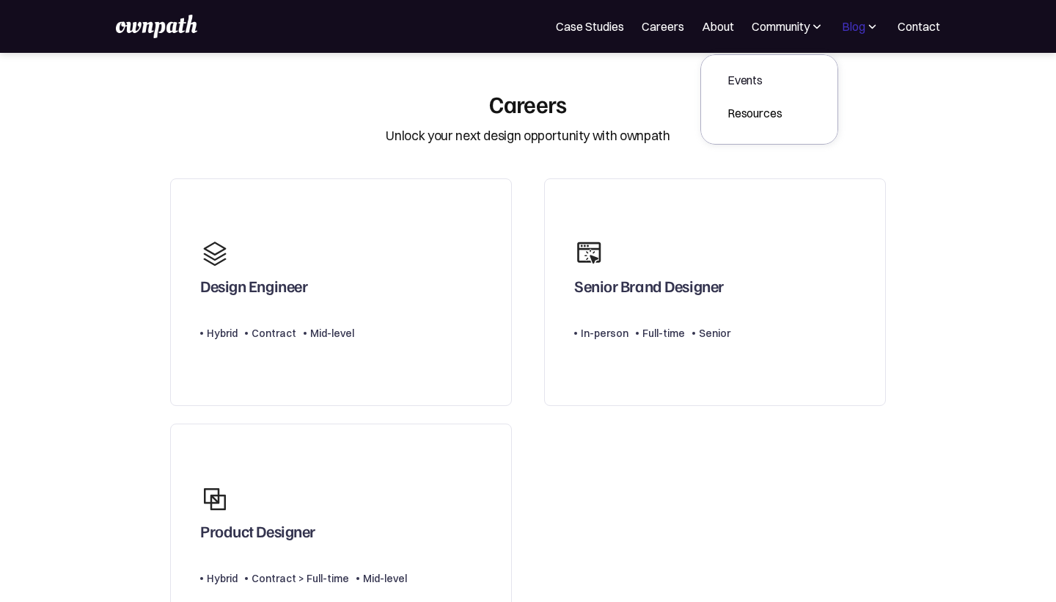  What do you see at coordinates (300, 578) in the screenshot?
I see `div: Contract > Full-time` at bounding box center [300, 578].